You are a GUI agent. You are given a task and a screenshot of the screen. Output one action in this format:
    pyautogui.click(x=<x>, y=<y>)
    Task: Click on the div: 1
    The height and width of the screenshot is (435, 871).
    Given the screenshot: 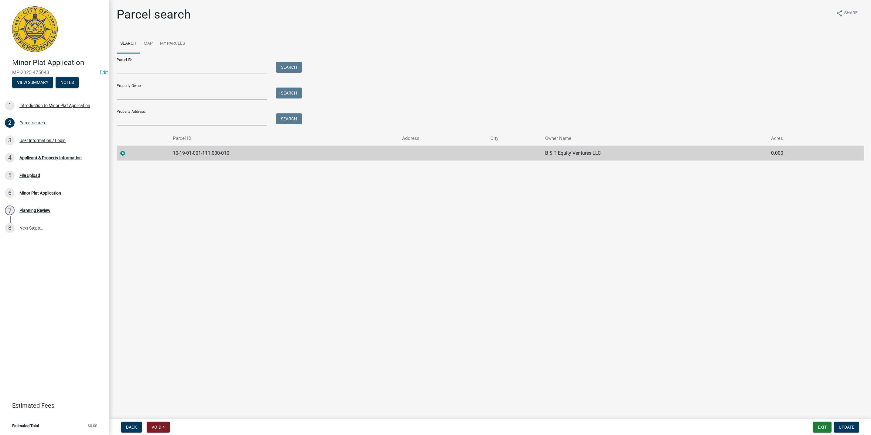 What is the action you would take?
    pyautogui.click(x=10, y=105)
    